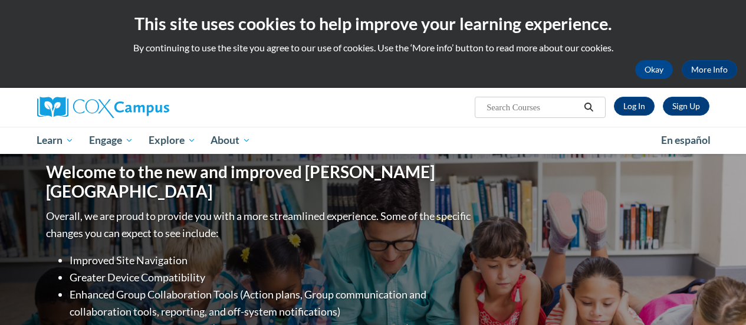 The image size is (746, 325). What do you see at coordinates (634, 106) in the screenshot?
I see `a: Log In` at bounding box center [634, 106].